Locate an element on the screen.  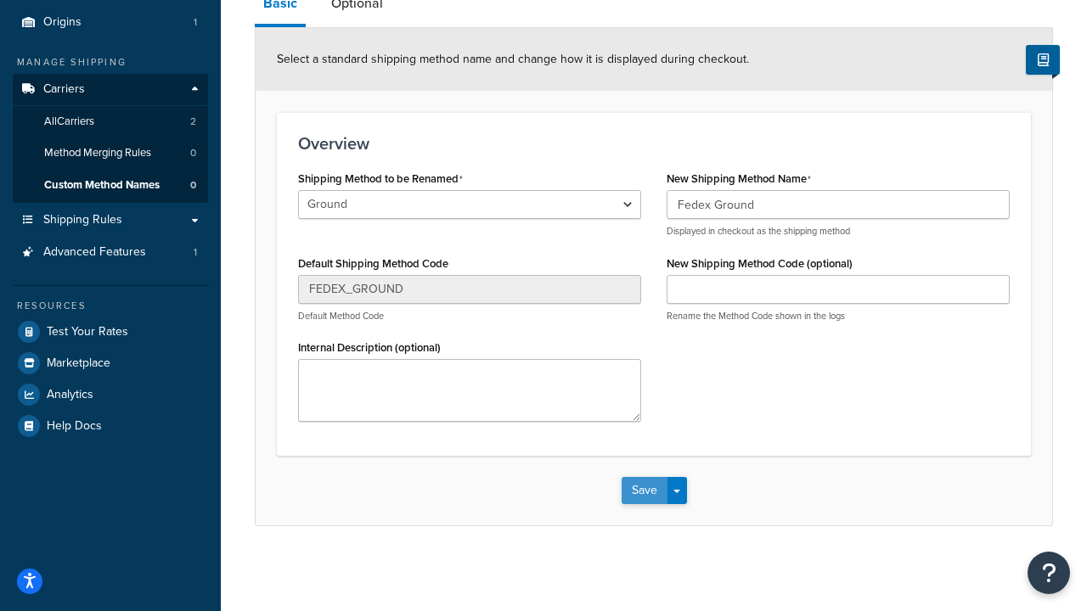
p: Default Method Code is located at coordinates (470, 316).